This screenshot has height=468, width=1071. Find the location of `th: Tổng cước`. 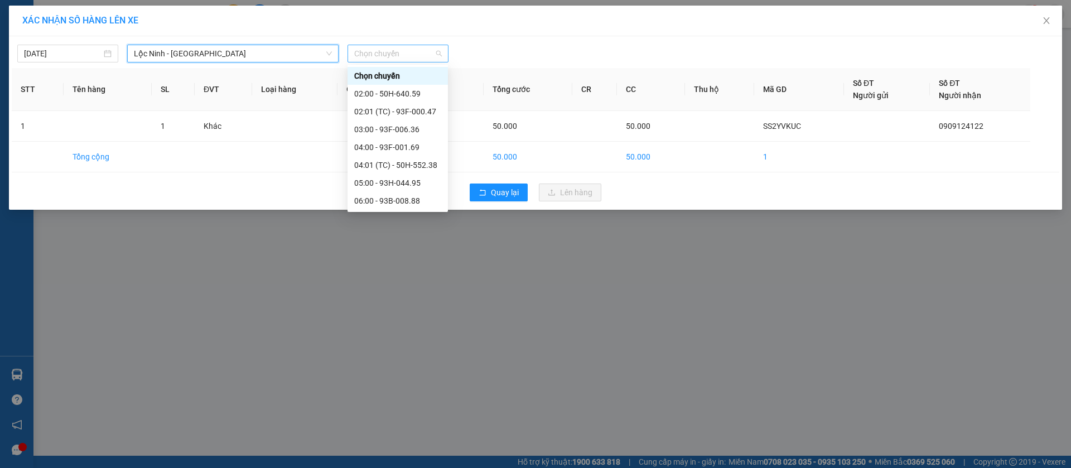

th: Tổng cước is located at coordinates (528, 89).